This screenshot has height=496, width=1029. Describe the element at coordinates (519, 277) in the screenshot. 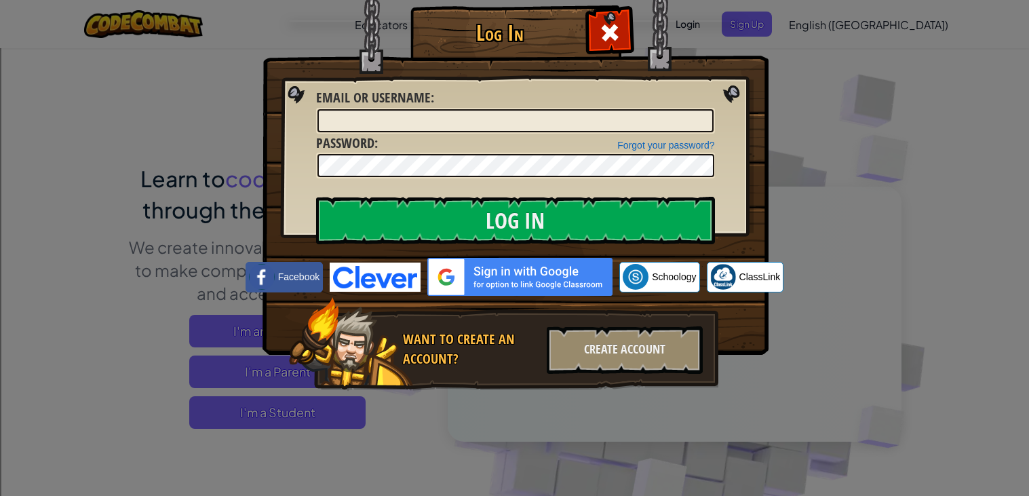

I see `img: gplus_sso_button2.svg` at that location.